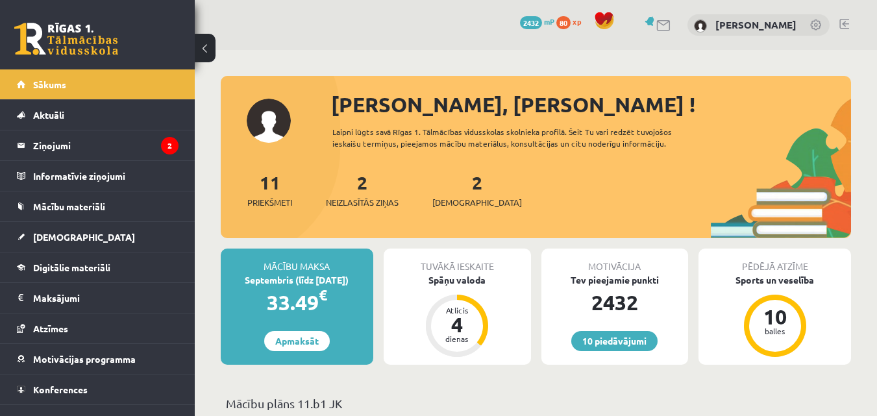  Describe the element at coordinates (49, 84) in the screenshot. I see `span: Sākums` at that location.